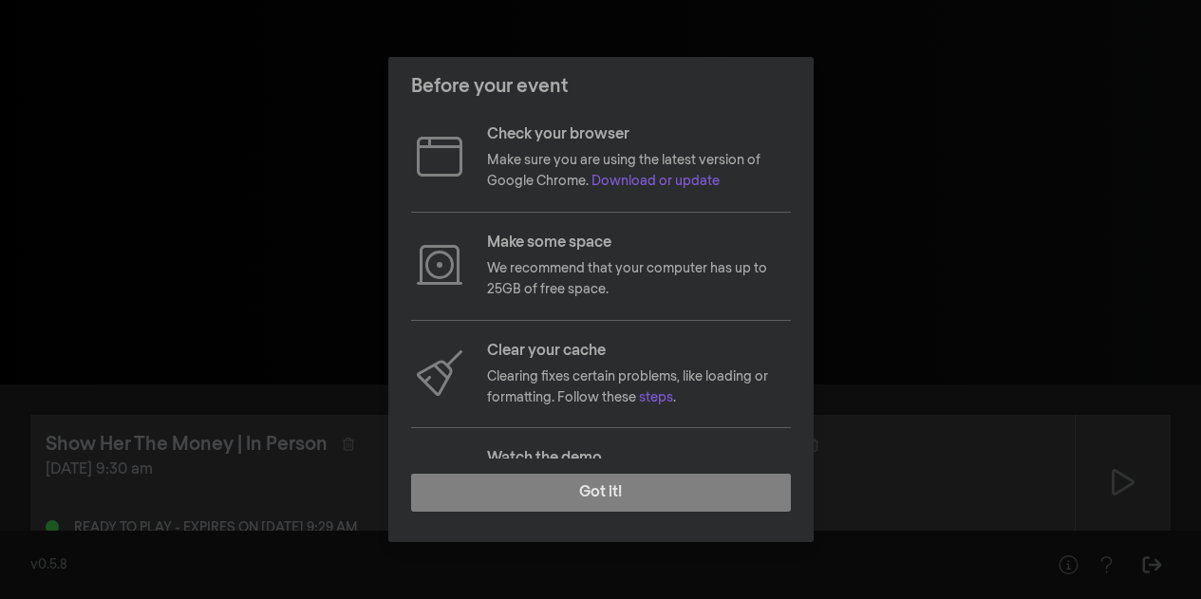 The height and width of the screenshot is (599, 1201). I want to click on p: Clearing fixes certain problems, like loading or formatting. Follow these ., so click(639, 387).